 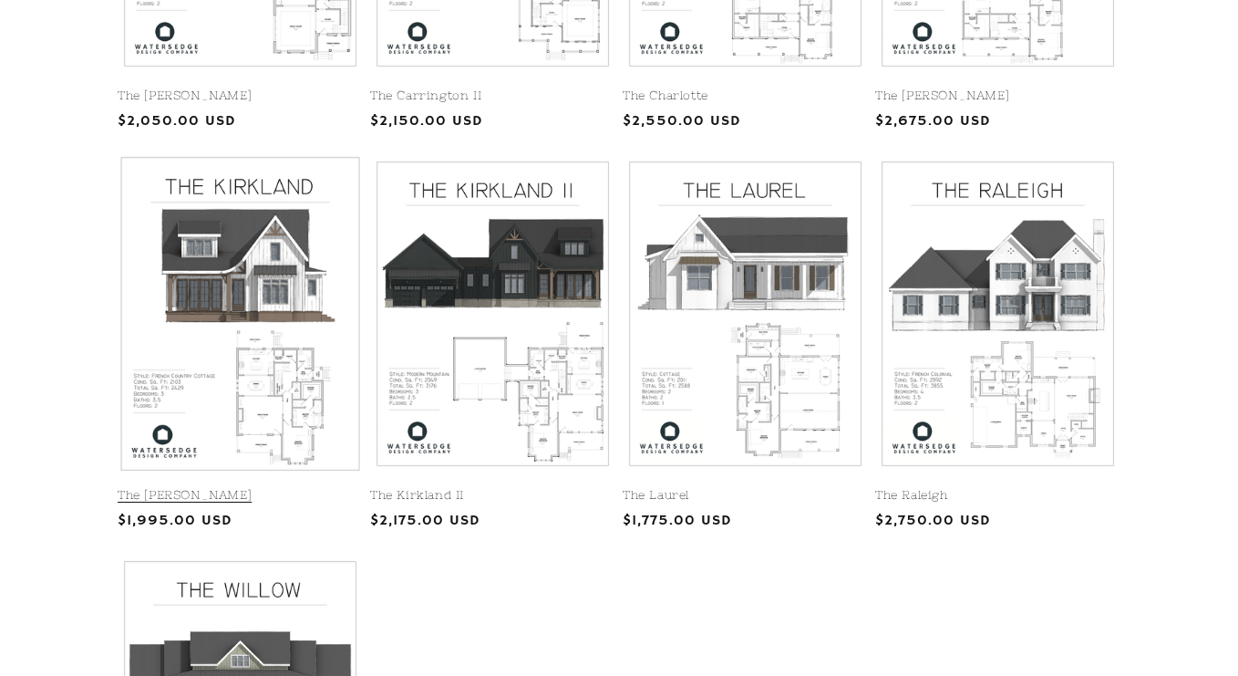 I want to click on a: The Charlotte, so click(x=745, y=96).